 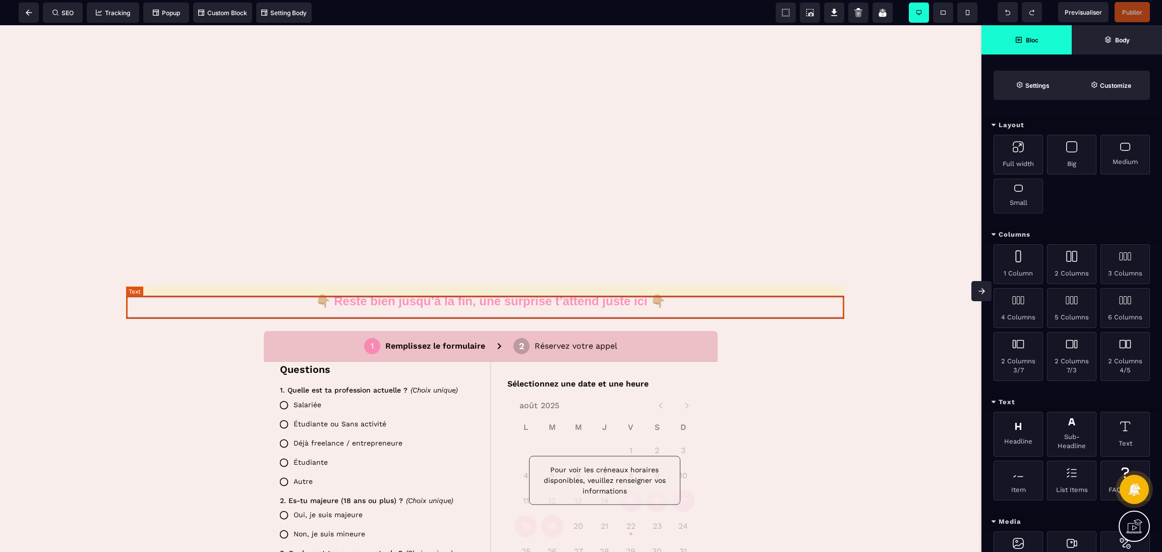 What do you see at coordinates (331, 375) in the screenshot?
I see `p: Powered by` at bounding box center [331, 375].